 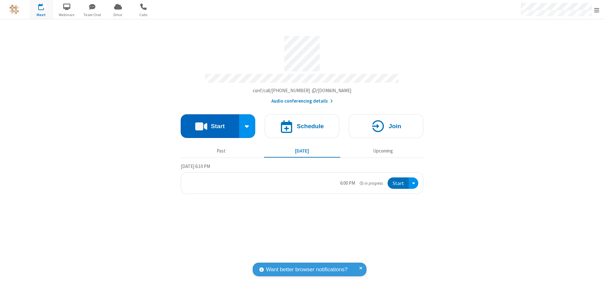 What do you see at coordinates (302, 101) in the screenshot?
I see `button: Audio conferencing details` at bounding box center [302, 101].